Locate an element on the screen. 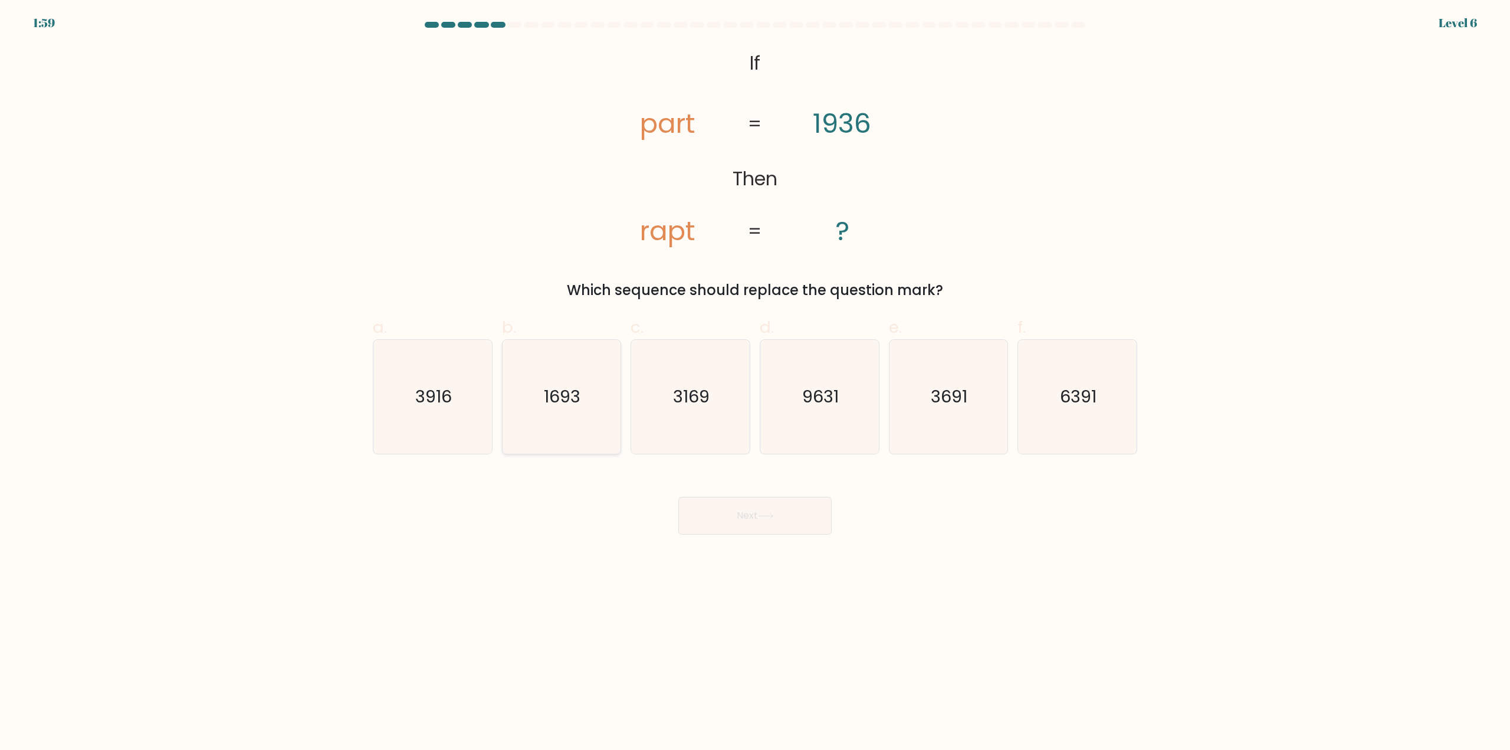 This screenshot has width=1510, height=750. tspan: Then is located at coordinates (755, 179).